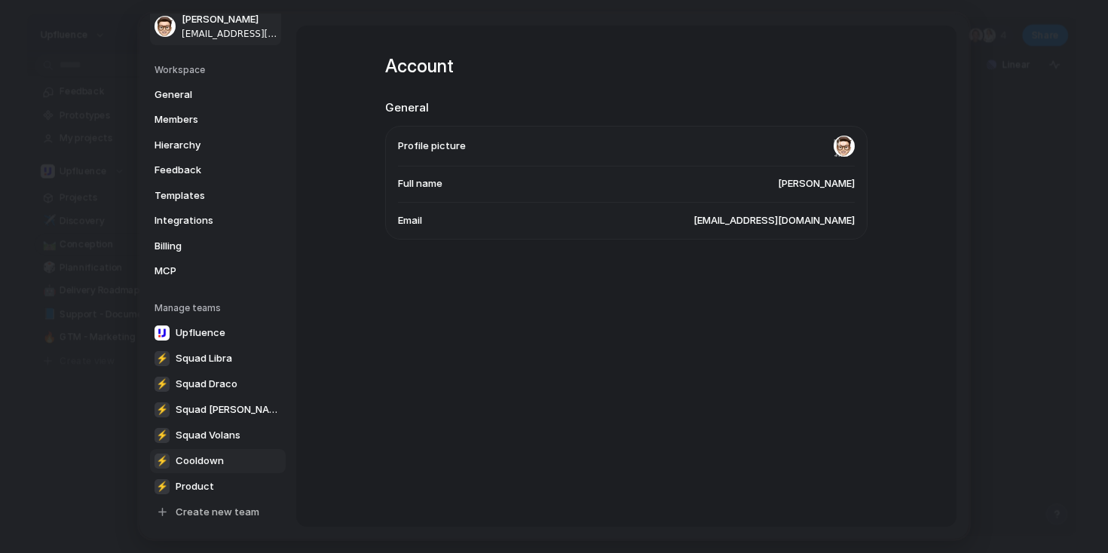 The image size is (1108, 553). Describe the element at coordinates (218, 513) in the screenshot. I see `a: Create new team` at that location.